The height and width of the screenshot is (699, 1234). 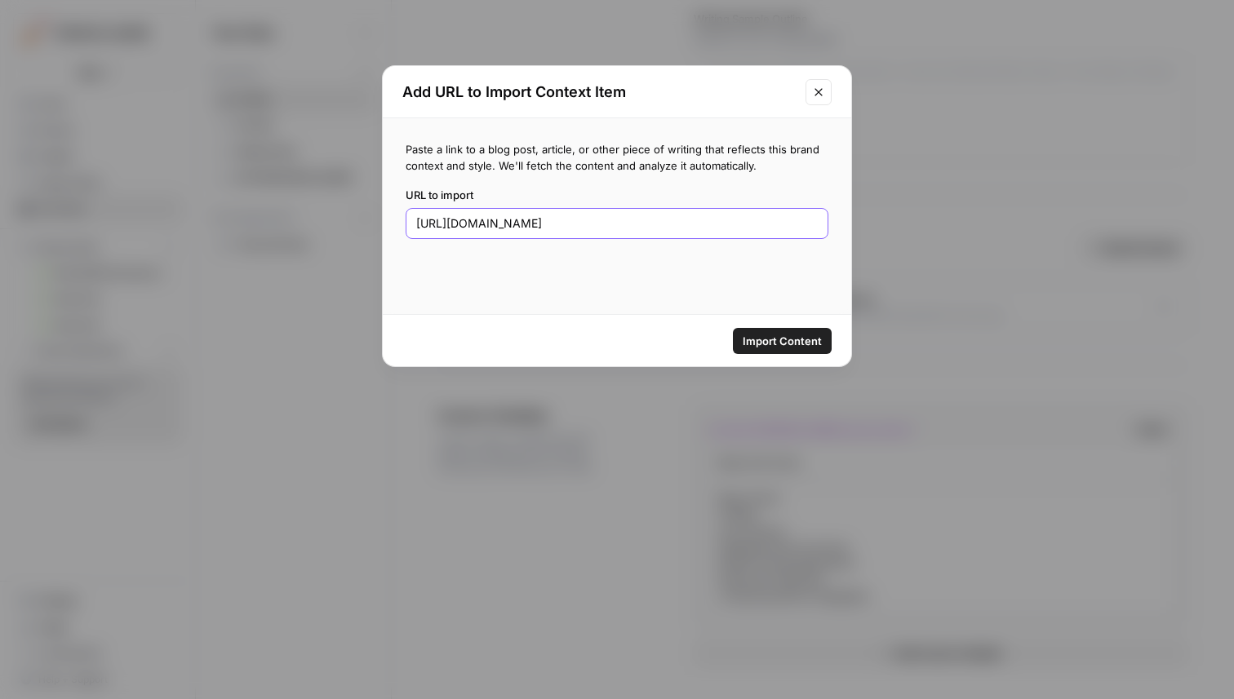 What do you see at coordinates (617, 195) in the screenshot?
I see `label: URL to import` at bounding box center [617, 195].